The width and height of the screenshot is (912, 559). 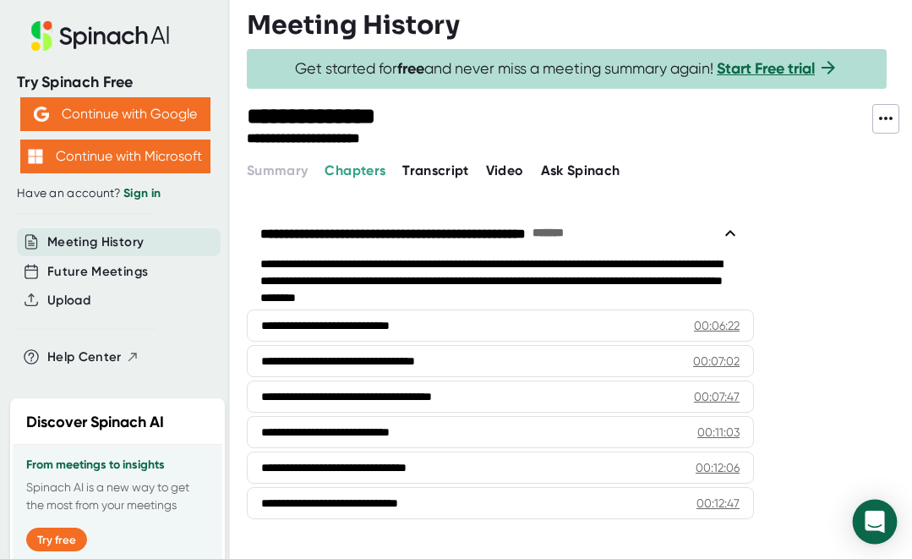 I want to click on div: Try Spinach Free, so click(x=115, y=82).